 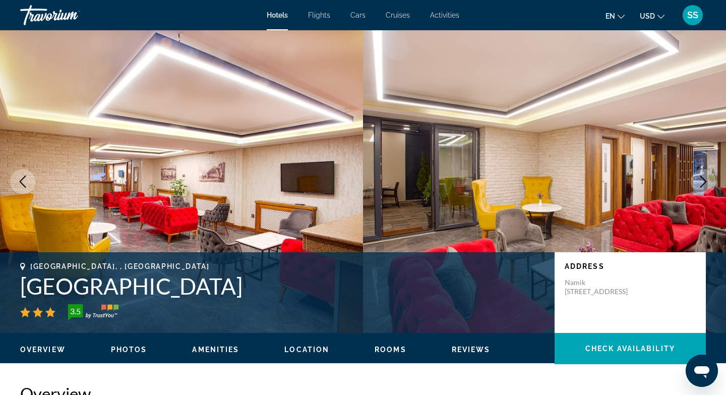 What do you see at coordinates (445, 15) in the screenshot?
I see `span: Activities` at bounding box center [445, 15].